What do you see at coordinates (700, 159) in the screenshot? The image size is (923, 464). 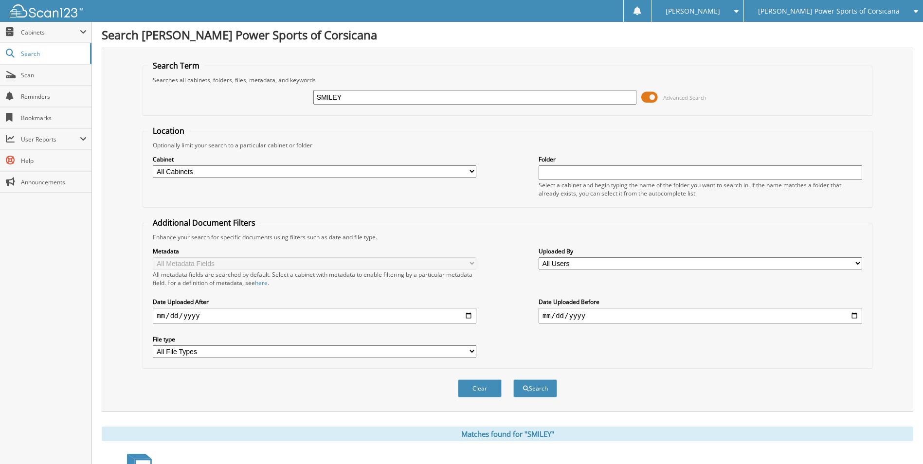 I see `label: Folder` at bounding box center [700, 159].